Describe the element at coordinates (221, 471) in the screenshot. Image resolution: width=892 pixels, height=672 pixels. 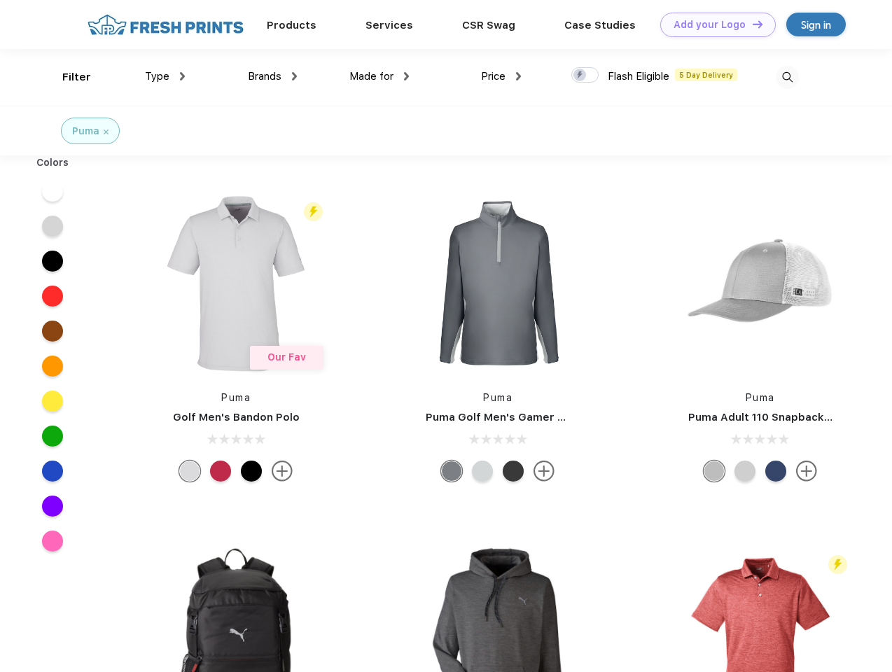
I see `div: Ski Patrol` at that location.